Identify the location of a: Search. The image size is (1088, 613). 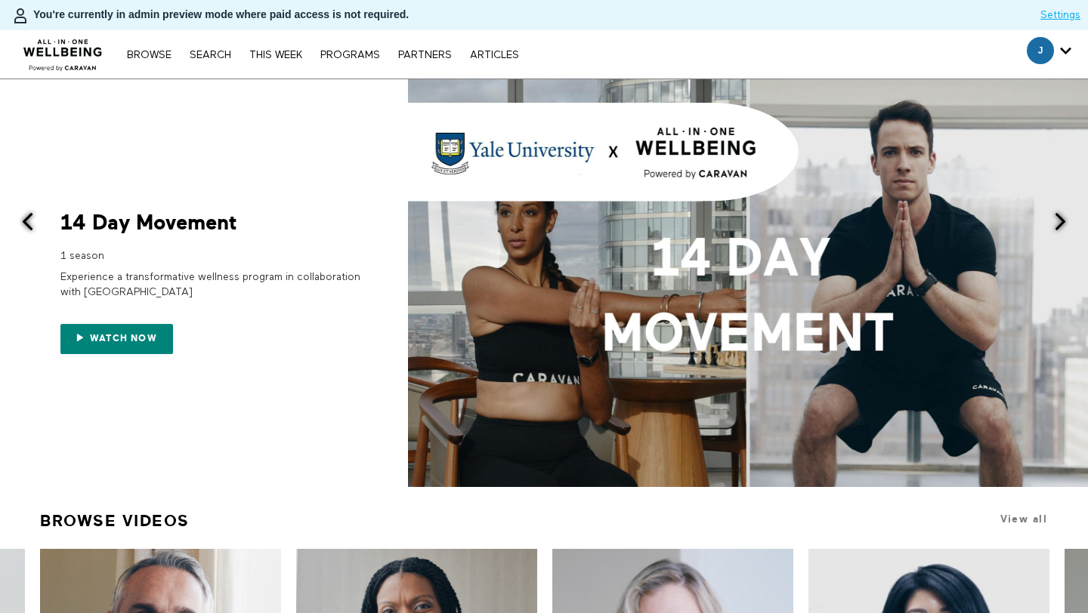
(210, 55).